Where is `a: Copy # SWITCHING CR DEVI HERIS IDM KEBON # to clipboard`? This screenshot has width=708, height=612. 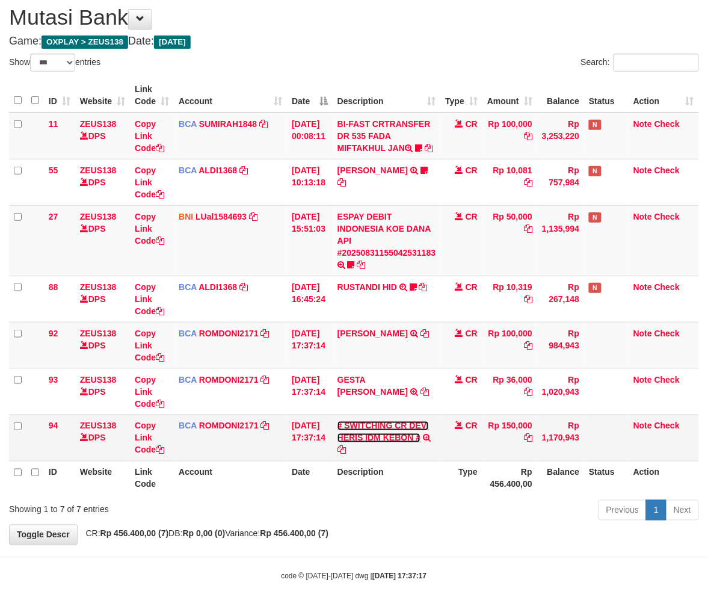
a: Copy # SWITCHING CR DEVI HERIS IDM KEBON # to clipboard is located at coordinates (342, 450).